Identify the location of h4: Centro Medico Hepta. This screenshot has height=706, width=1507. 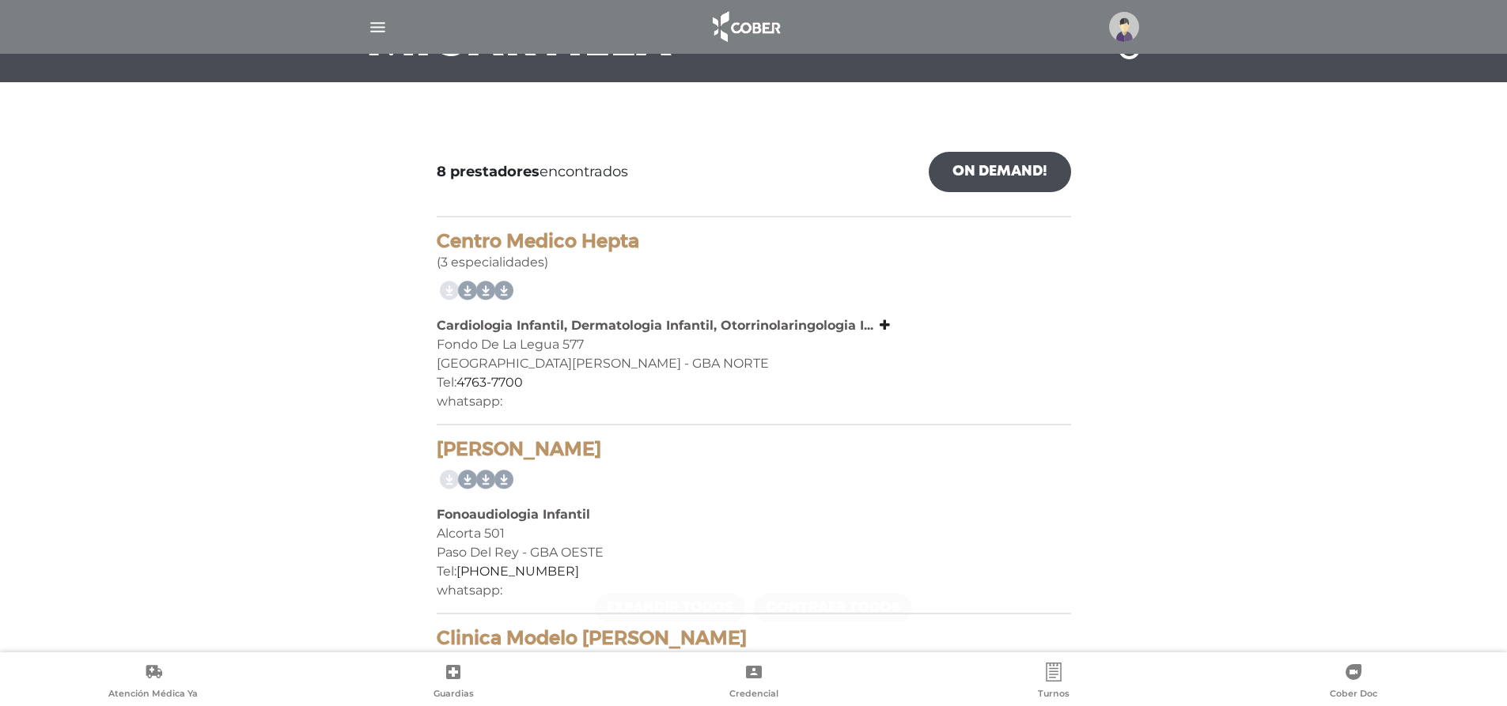
(754, 241).